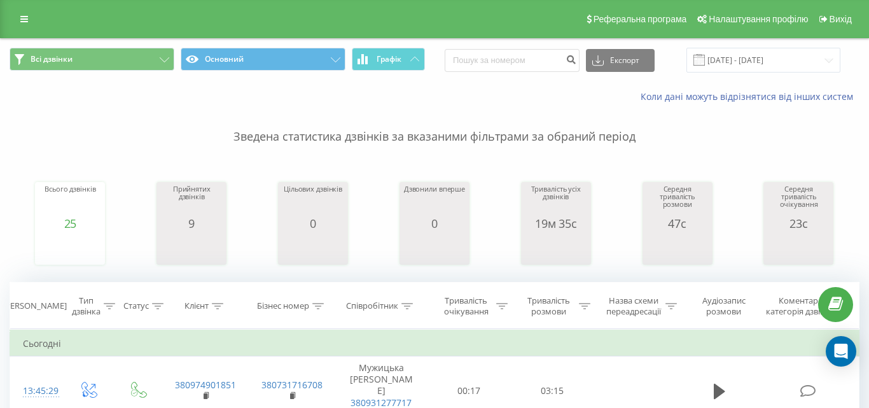  I want to click on button: Графік, so click(388, 59).